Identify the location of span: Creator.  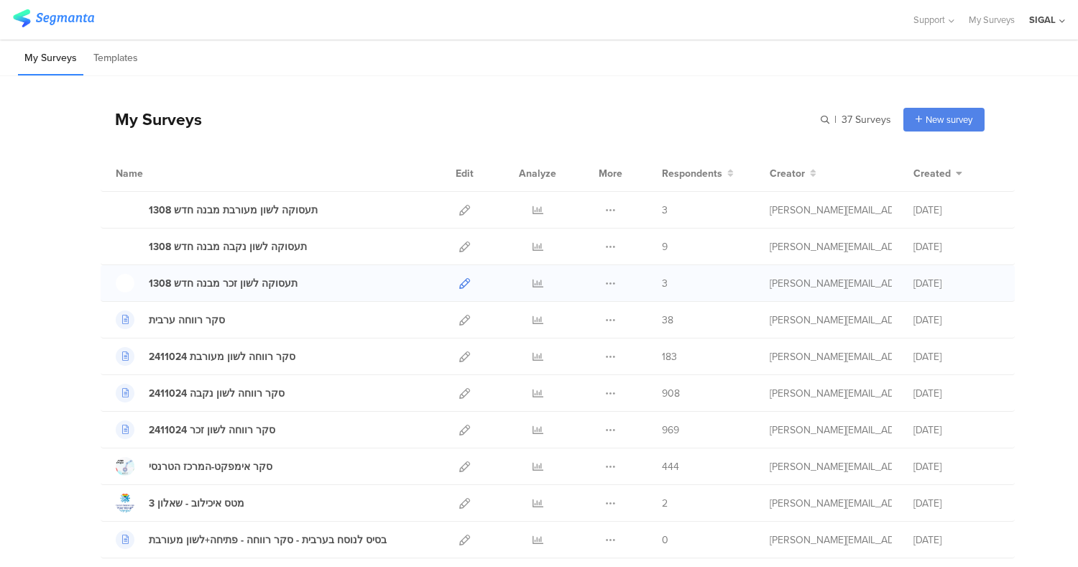
(787, 173).